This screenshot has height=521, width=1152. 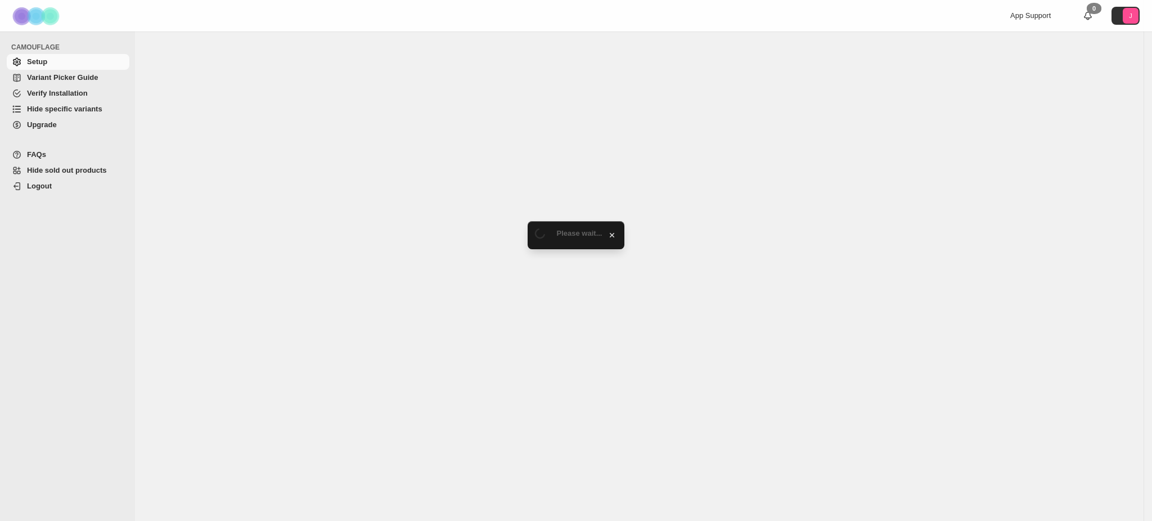 I want to click on a: Hide specific variants, so click(x=68, y=109).